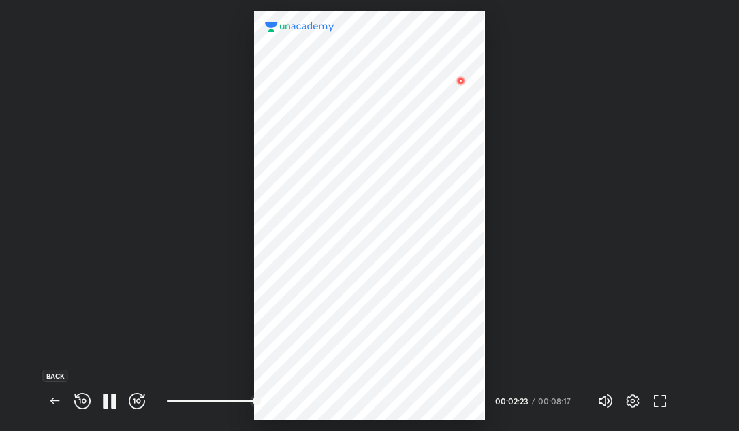 Image resolution: width=739 pixels, height=431 pixels. I want to click on div: 00:02:23, so click(512, 401).